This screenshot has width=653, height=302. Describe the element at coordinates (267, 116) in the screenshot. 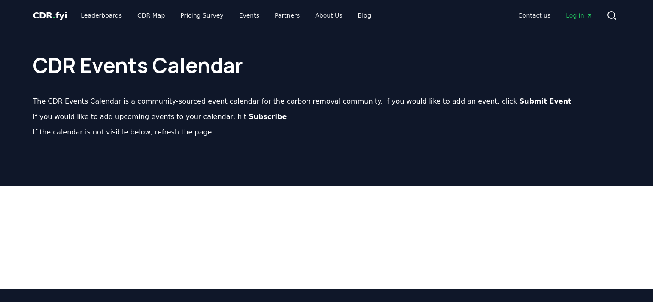

I see `b: Subscribe` at that location.